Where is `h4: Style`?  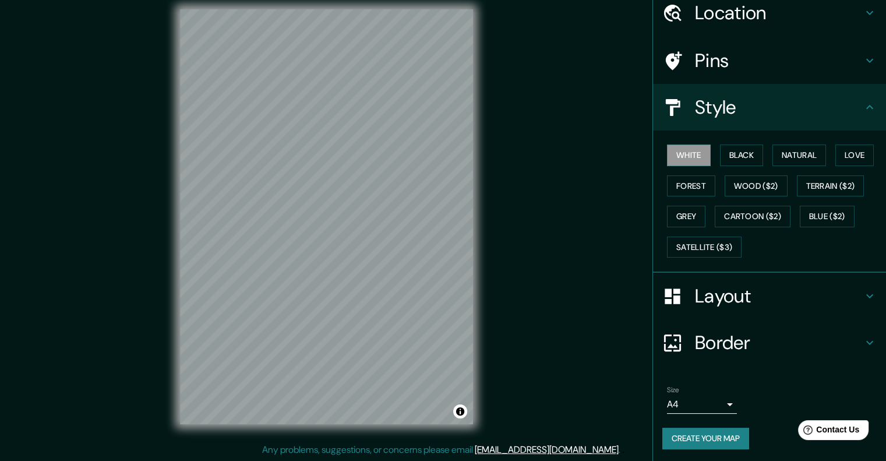 h4: Style is located at coordinates (779, 107).